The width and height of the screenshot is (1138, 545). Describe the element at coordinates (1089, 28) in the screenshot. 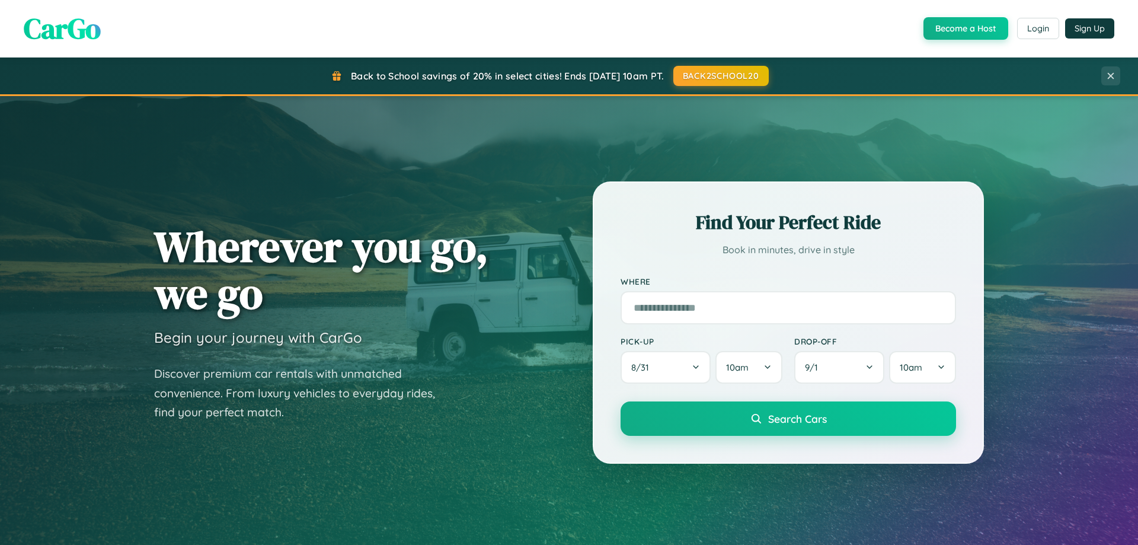

I see `button: Sign Up` at that location.